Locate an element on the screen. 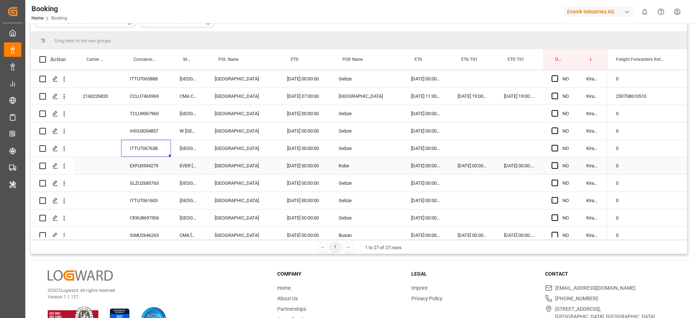 This screenshot has width=694, height=318. div: CCLU7465969 is located at coordinates (146, 96).